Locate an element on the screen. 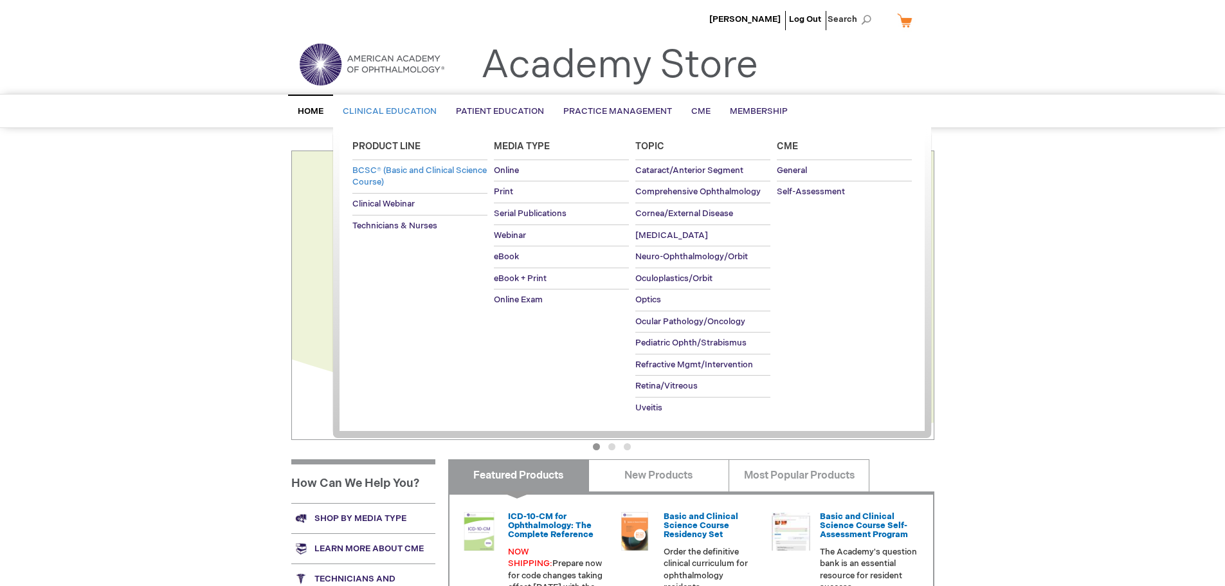 The width and height of the screenshot is (1225, 586). span: Cme is located at coordinates (787, 146).